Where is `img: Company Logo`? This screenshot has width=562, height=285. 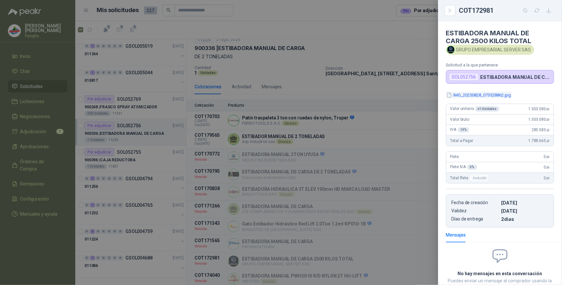 img: Company Logo is located at coordinates (451, 50).